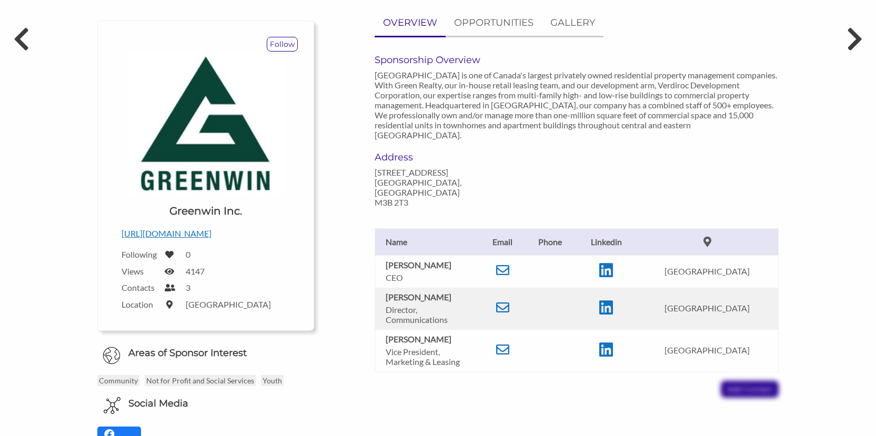 This screenshot has height=436, width=876. What do you see at coordinates (436, 202) in the screenshot?
I see `p: M3B 2T3` at bounding box center [436, 202].